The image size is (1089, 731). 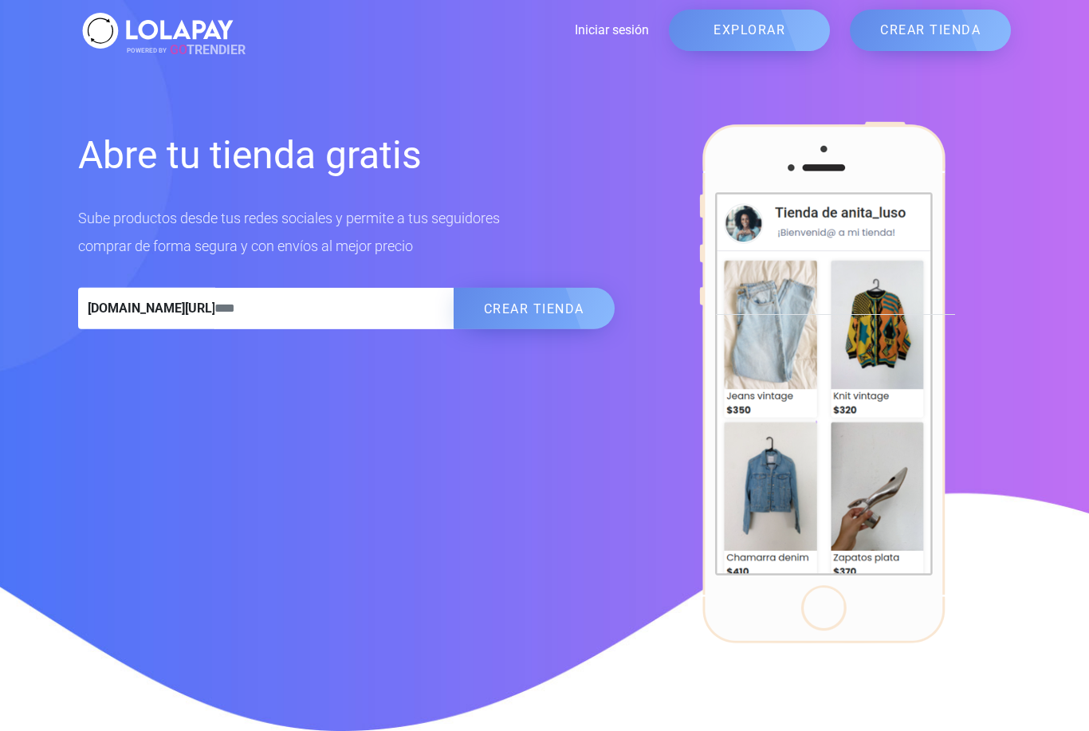 I want to click on img: smartphone.png, so click(x=822, y=383).